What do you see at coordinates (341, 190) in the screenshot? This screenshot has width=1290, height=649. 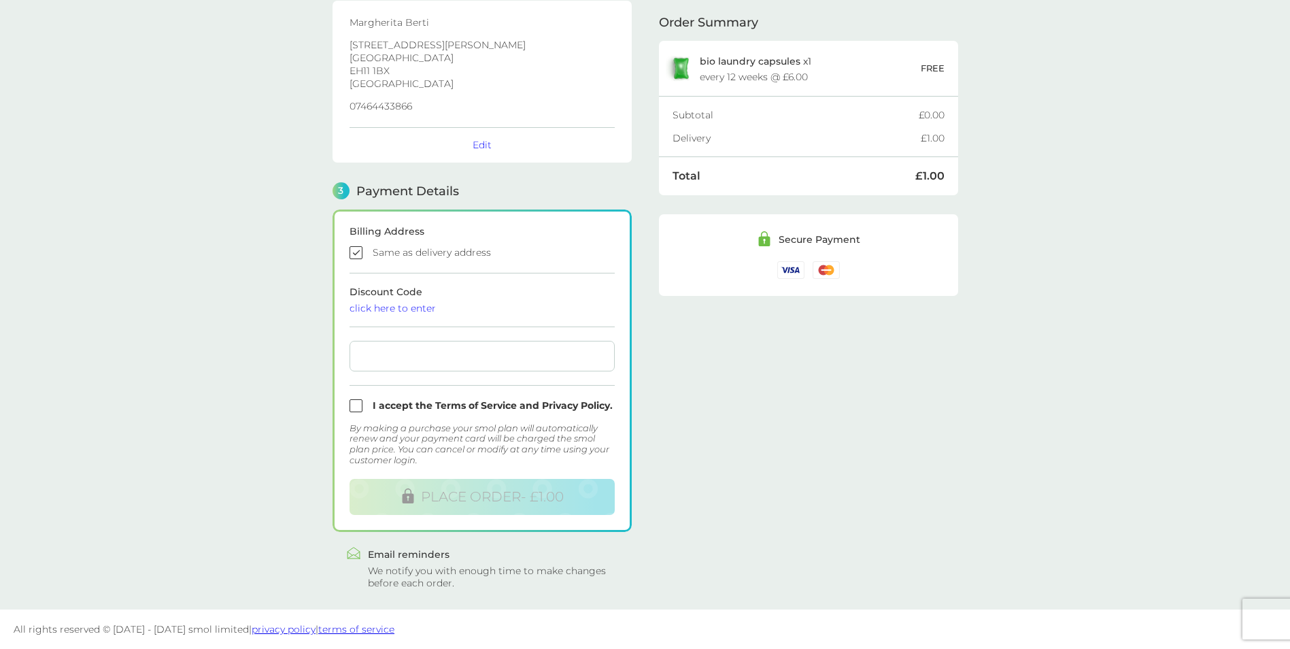 I see `span: 3` at bounding box center [341, 190].